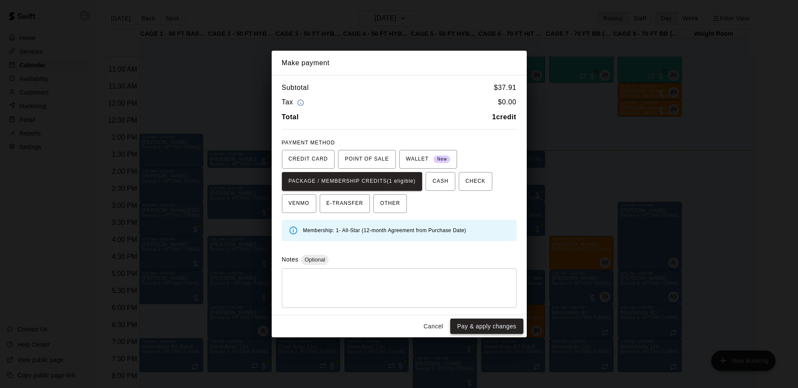 Image resolution: width=798 pixels, height=388 pixels. What do you see at coordinates (299, 203) in the screenshot?
I see `button: VENMO` at bounding box center [299, 203].